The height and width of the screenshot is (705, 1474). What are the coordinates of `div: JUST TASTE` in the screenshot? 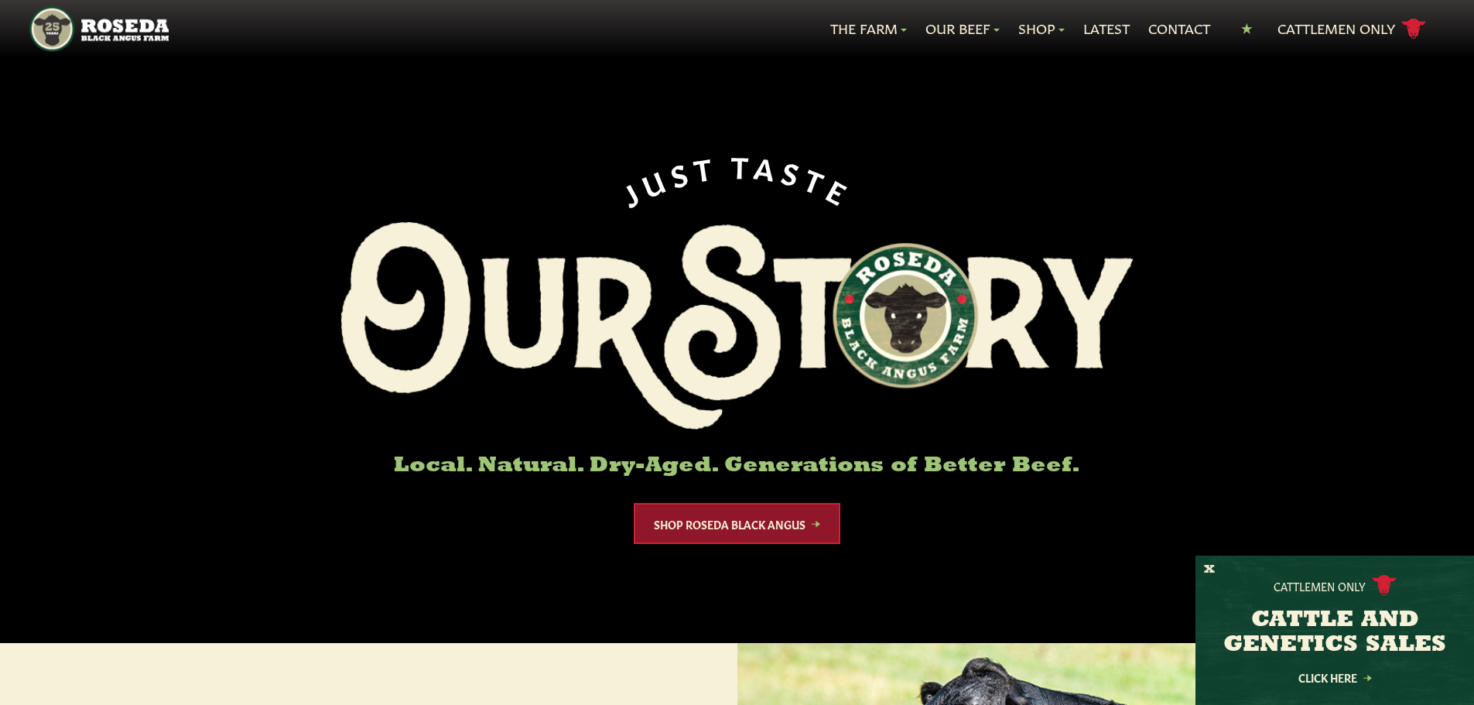 It's located at (737, 179).